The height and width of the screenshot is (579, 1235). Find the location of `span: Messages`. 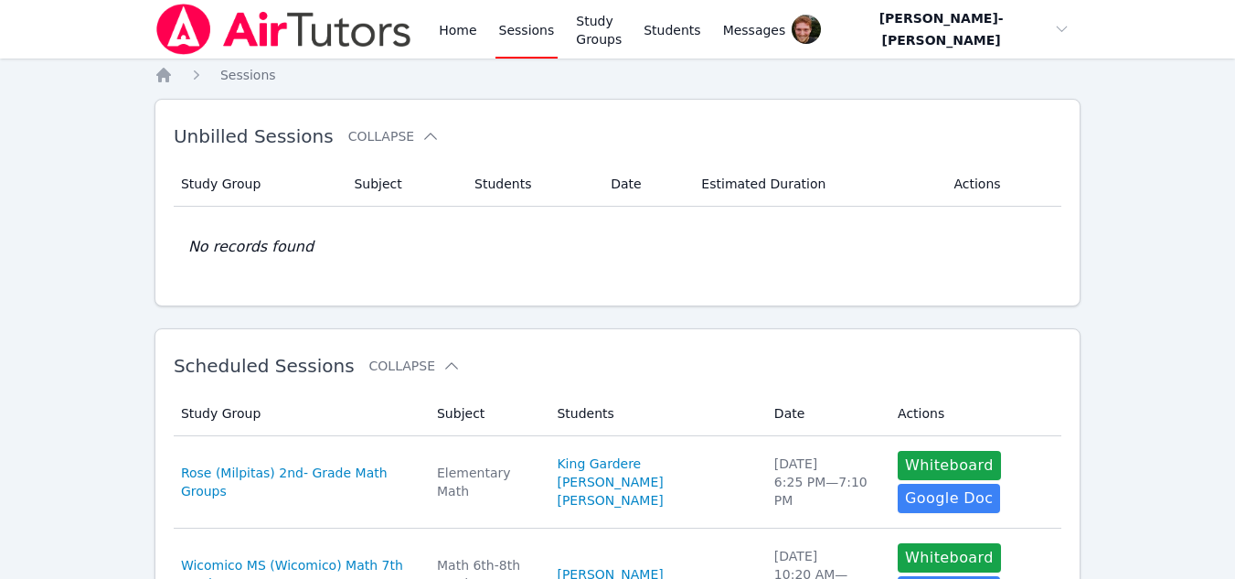

span: Messages is located at coordinates (754, 30).